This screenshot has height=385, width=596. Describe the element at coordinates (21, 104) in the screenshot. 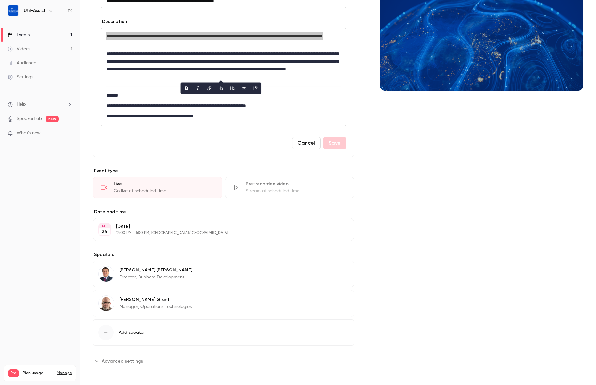

I see `span: Help` at that location.